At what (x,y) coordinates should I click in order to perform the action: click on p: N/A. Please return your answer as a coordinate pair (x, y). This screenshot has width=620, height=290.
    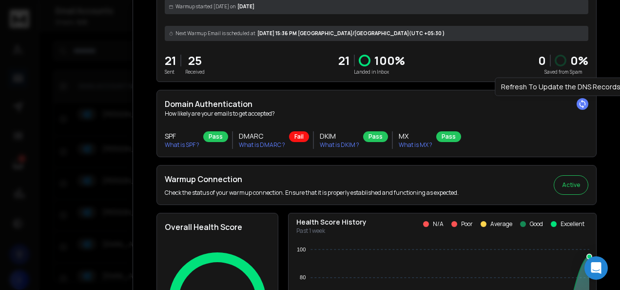
    Looking at the image, I should click on (438, 224).